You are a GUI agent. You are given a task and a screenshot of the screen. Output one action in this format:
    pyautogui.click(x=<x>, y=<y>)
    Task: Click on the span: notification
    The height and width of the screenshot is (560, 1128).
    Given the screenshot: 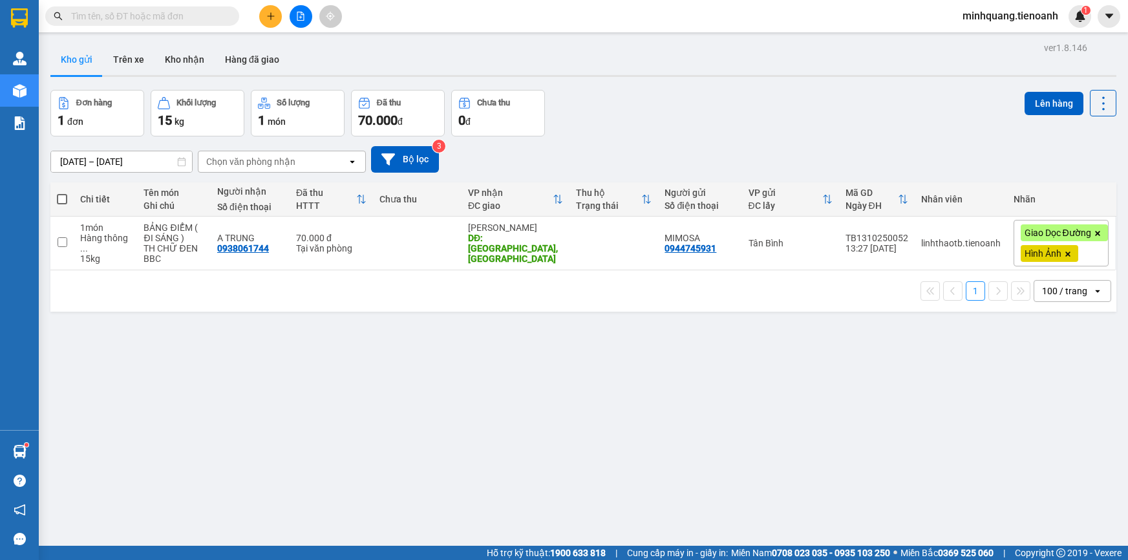 What is the action you would take?
    pyautogui.click(x=19, y=509)
    